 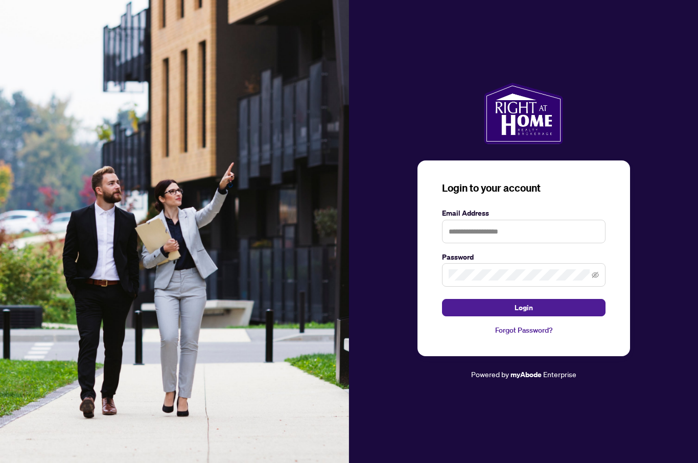 I want to click on span: Login, so click(x=524, y=308).